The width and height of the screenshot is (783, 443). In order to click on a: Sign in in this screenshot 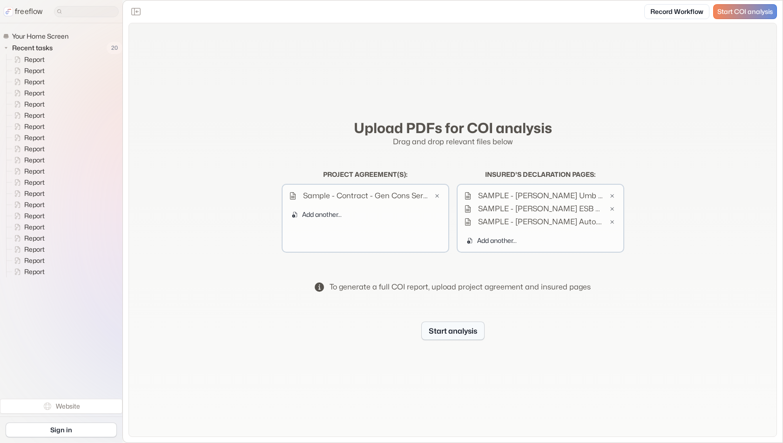, I will do `click(61, 430)`.